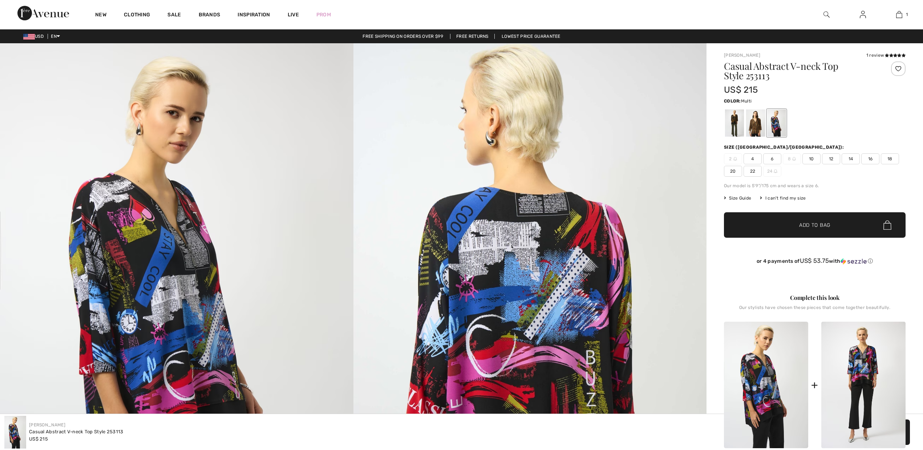 The height and width of the screenshot is (450, 923). I want to click on a: Clothing, so click(137, 15).